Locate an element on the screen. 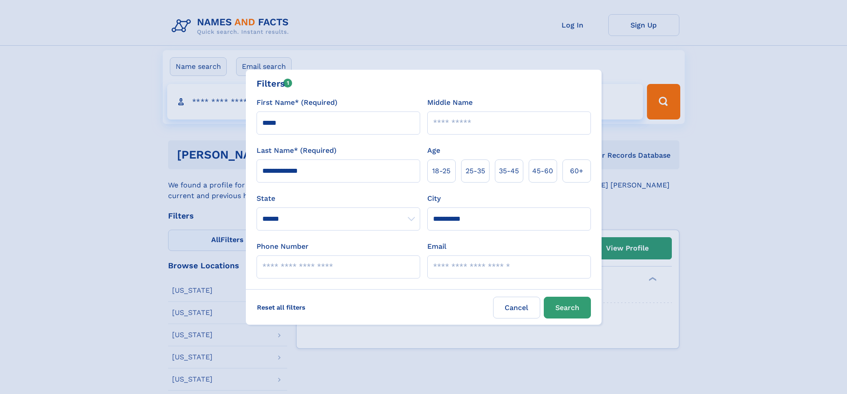 Image resolution: width=847 pixels, height=394 pixels. label: Age is located at coordinates (434, 151).